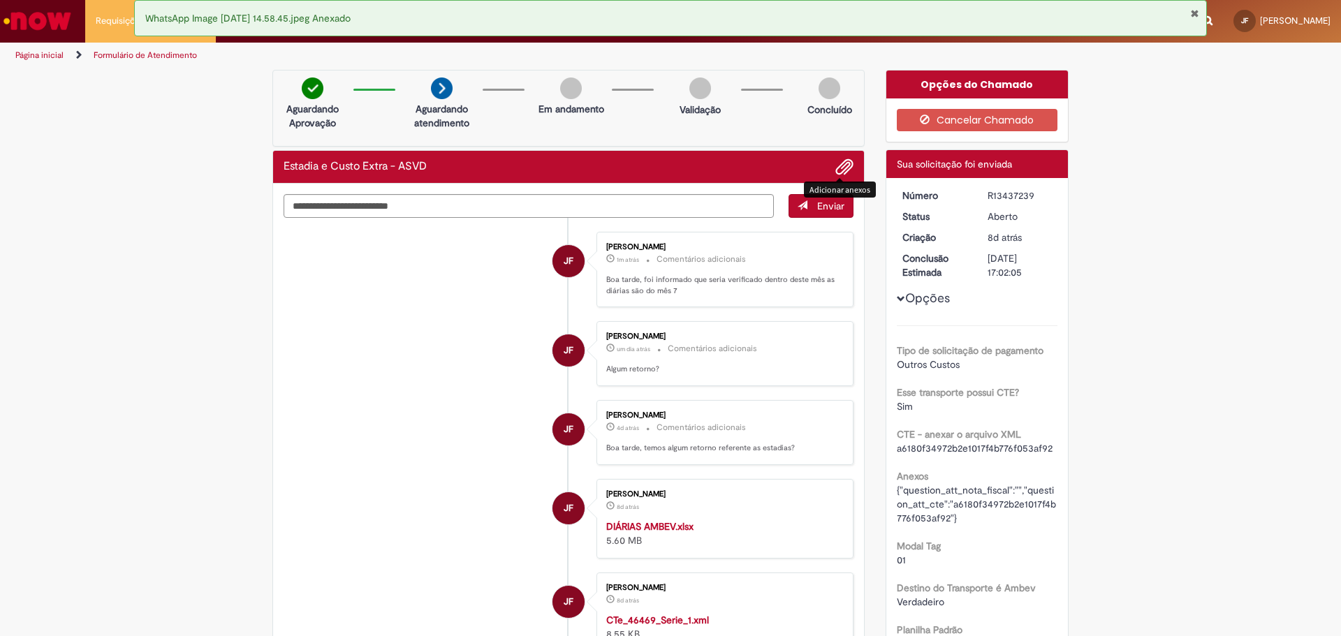  What do you see at coordinates (976, 504) in the screenshot?
I see `span: {"question_att_nota_fiscal":"","question_att_cte":"a6180f34972b2e1017f4b776f053af92"}` at bounding box center [976, 504].